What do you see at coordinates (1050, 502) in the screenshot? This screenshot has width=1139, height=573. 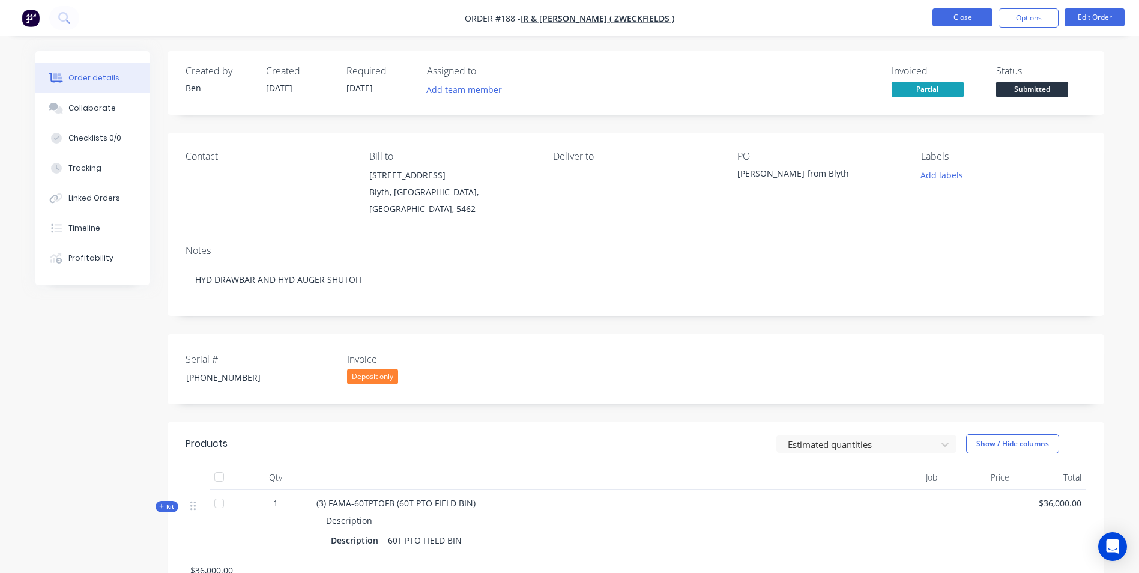 I see `span: $36,000.00` at bounding box center [1050, 502].